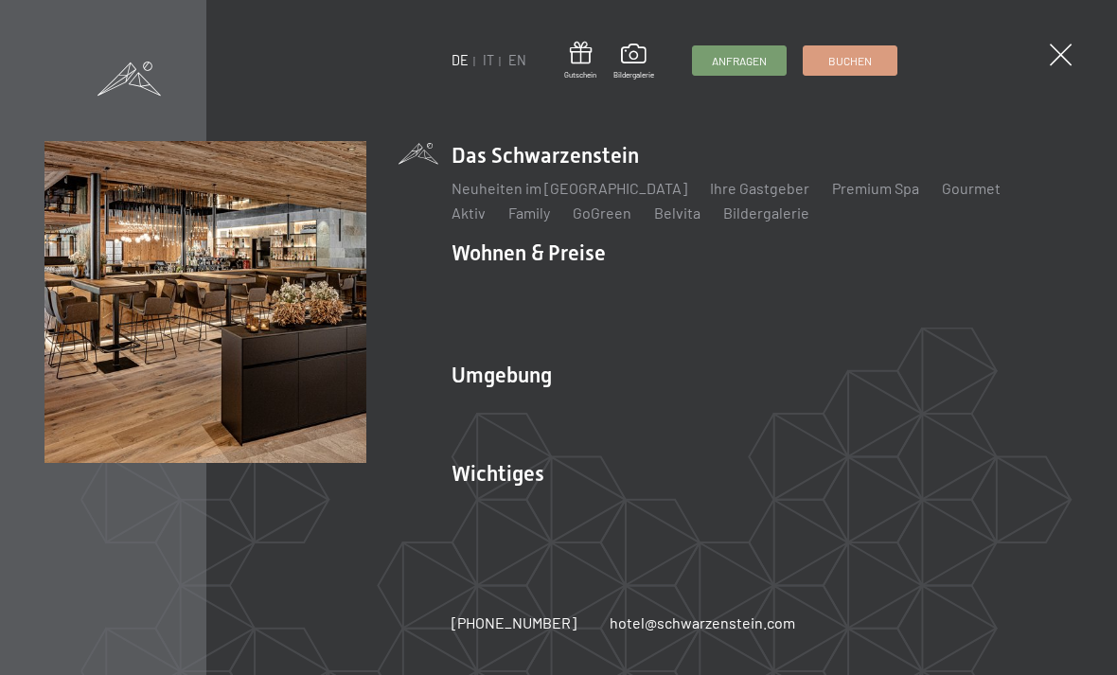 The width and height of the screenshot is (1117, 675). I want to click on a: EN, so click(517, 60).